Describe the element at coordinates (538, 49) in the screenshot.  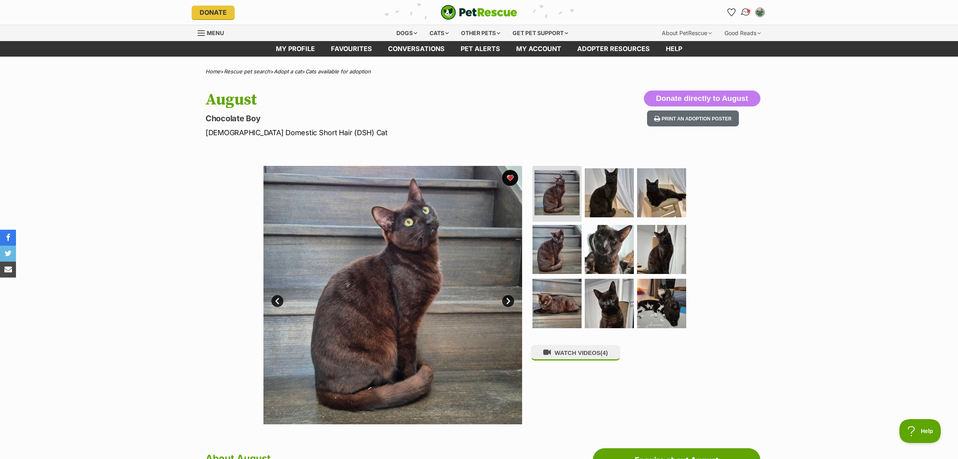
I see `a: My account` at that location.